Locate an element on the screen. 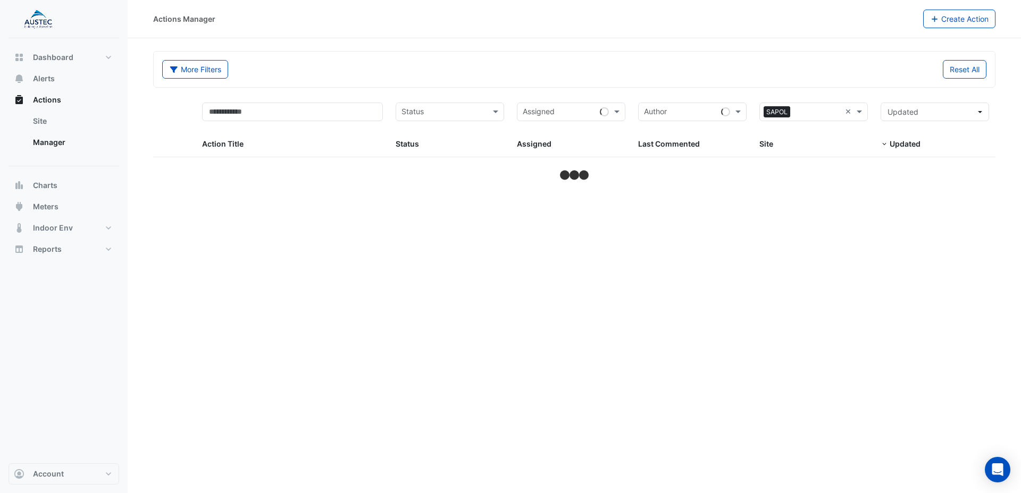 The width and height of the screenshot is (1021, 493). button: Updated is located at coordinates (935, 112).